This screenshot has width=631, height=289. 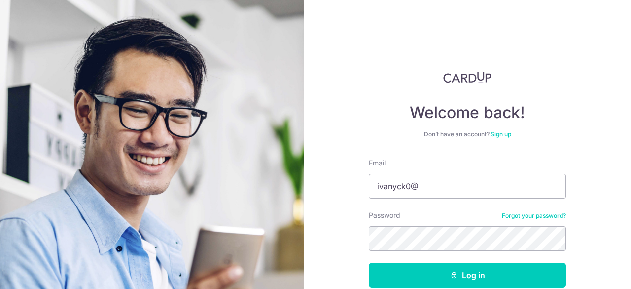 I want to click on label: Email, so click(x=377, y=163).